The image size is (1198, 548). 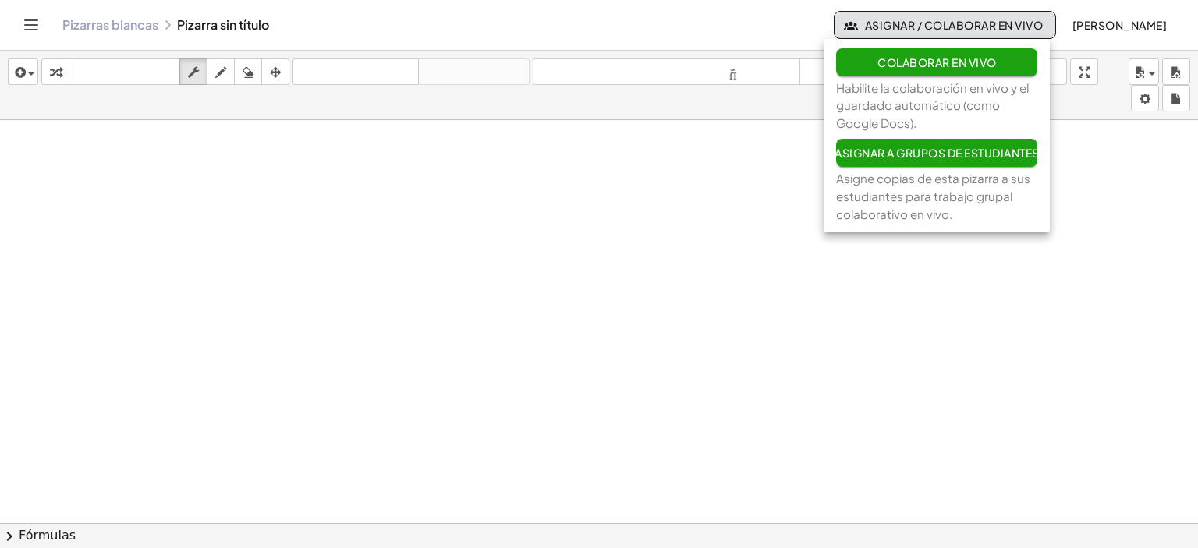 What do you see at coordinates (937, 153) in the screenshot?
I see `font: Asignar a grupos de estudiantes` at bounding box center [937, 153].